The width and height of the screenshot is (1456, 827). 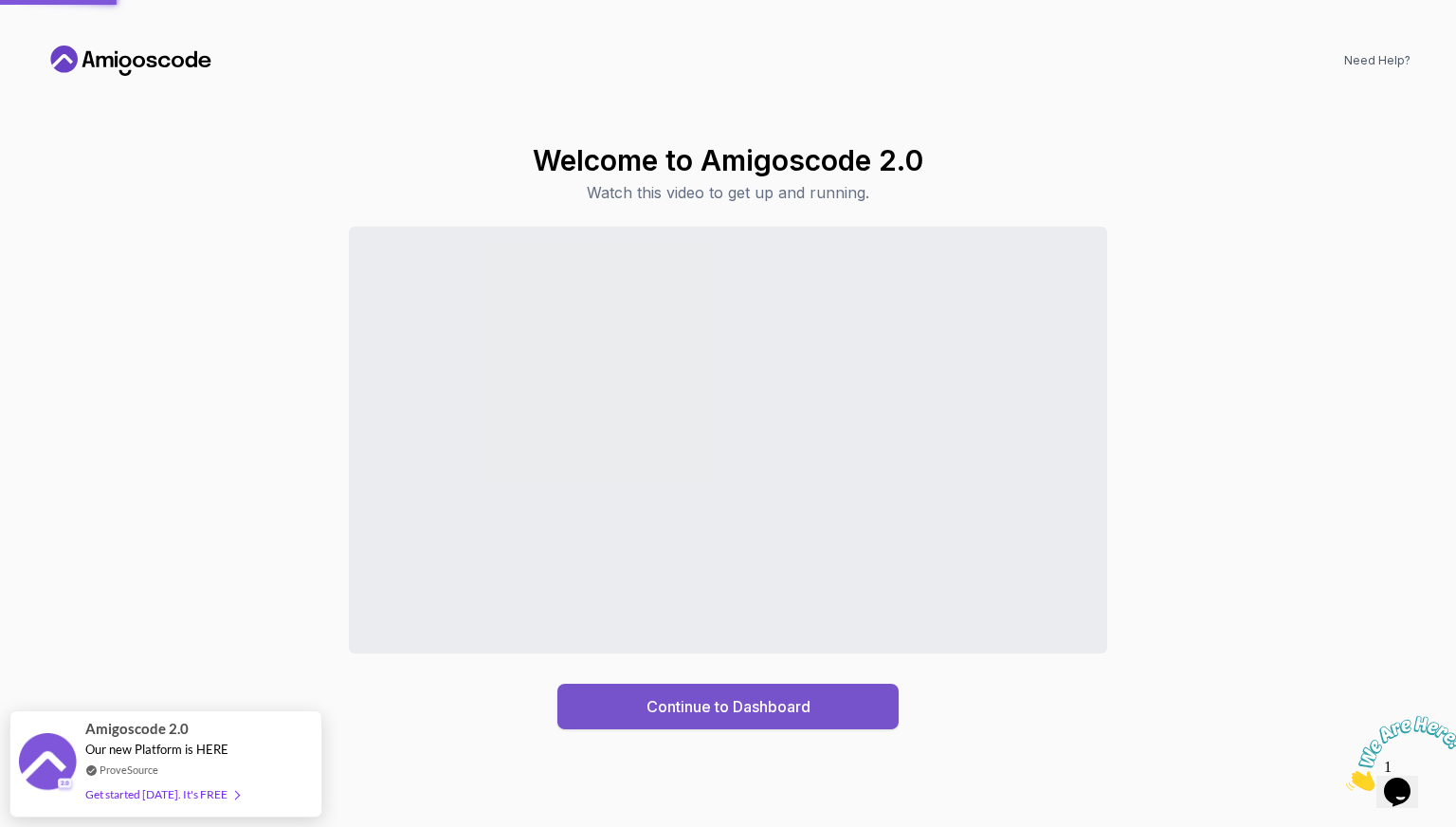 What do you see at coordinates (156, 749) in the screenshot?
I see `span: Our new Platform is HERE` at bounding box center [156, 749].